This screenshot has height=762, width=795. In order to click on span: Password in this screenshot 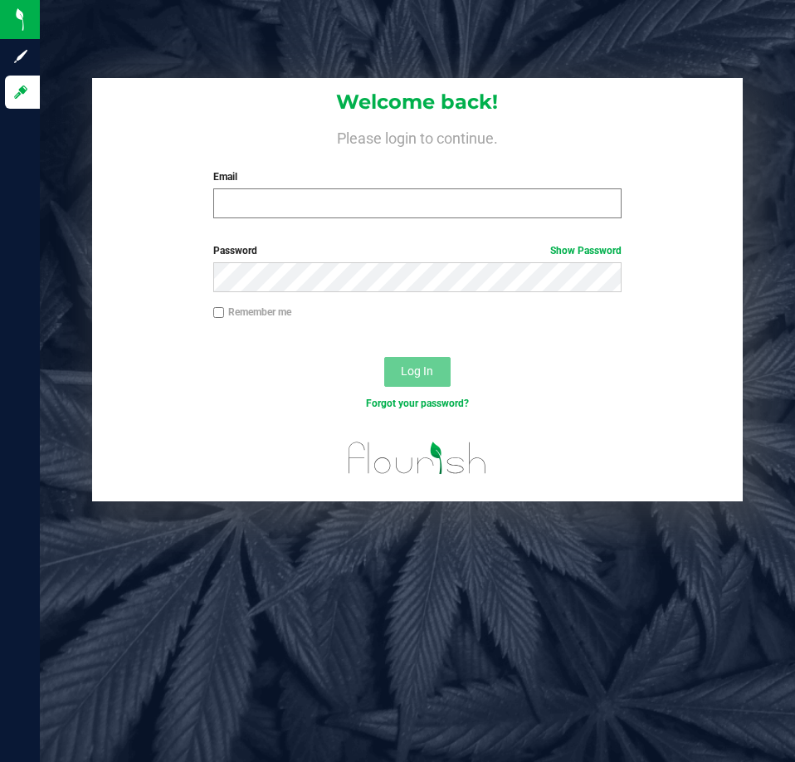, I will do `click(235, 251)`.